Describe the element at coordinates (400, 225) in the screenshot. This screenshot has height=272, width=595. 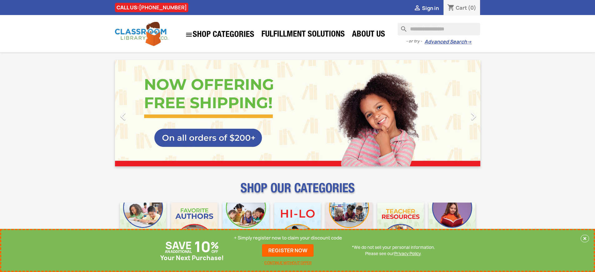
I see `img: CLC_Teacher_Resources_Mobile.jpg` at that location.